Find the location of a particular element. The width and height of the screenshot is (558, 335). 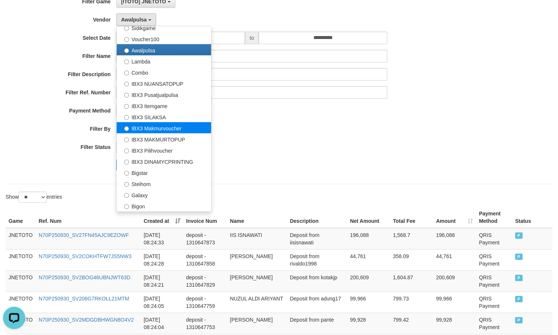

label: IBX3 Pilihvoucher is located at coordinates (164, 150).